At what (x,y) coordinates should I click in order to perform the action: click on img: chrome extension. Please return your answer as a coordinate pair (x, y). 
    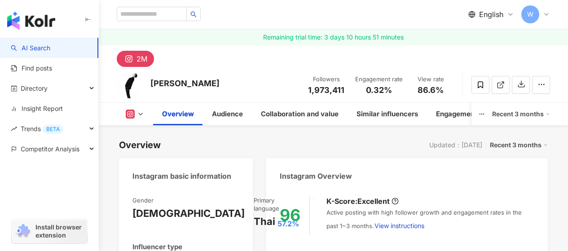
    Looking at the image, I should click on (23, 231).